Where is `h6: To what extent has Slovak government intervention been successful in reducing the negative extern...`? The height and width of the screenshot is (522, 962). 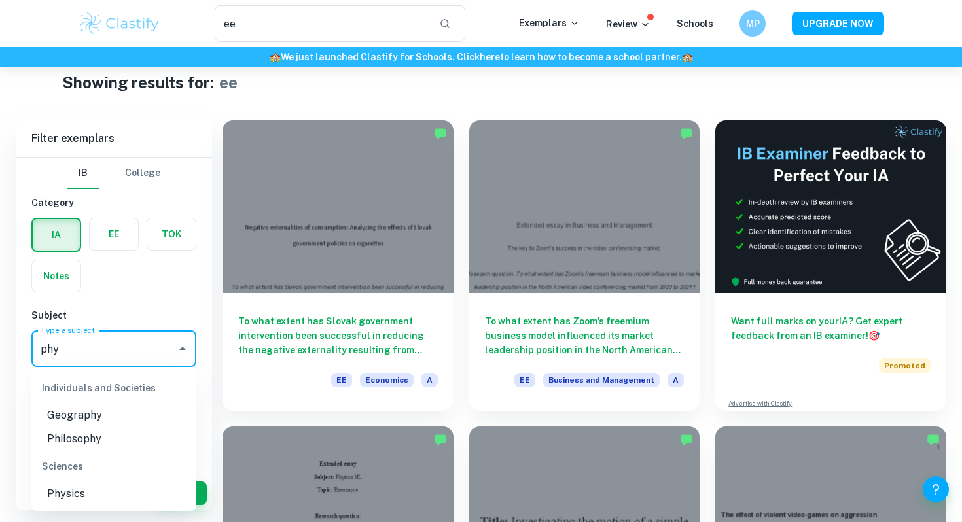 h6: To what extent has Slovak government intervention been successful in reducing the negative extern... is located at coordinates (338, 336).